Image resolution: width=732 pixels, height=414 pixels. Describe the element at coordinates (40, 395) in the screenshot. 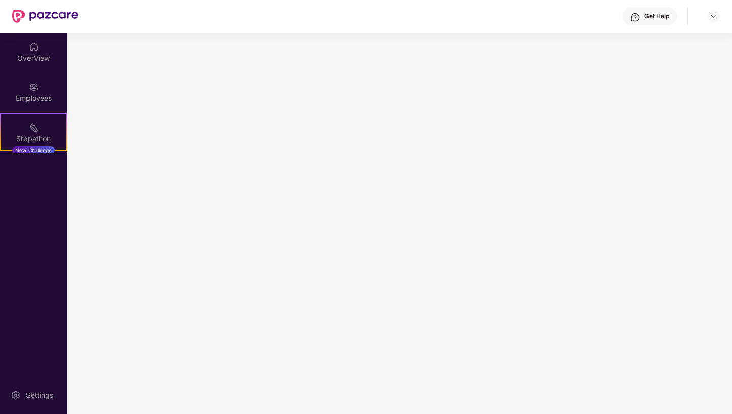

I see `div: Settings` at that location.